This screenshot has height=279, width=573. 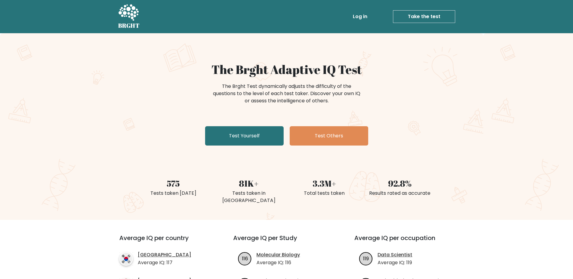 What do you see at coordinates (287, 70) in the screenshot?
I see `h1: The Brght Adaptive IQ Test` at bounding box center [287, 70].